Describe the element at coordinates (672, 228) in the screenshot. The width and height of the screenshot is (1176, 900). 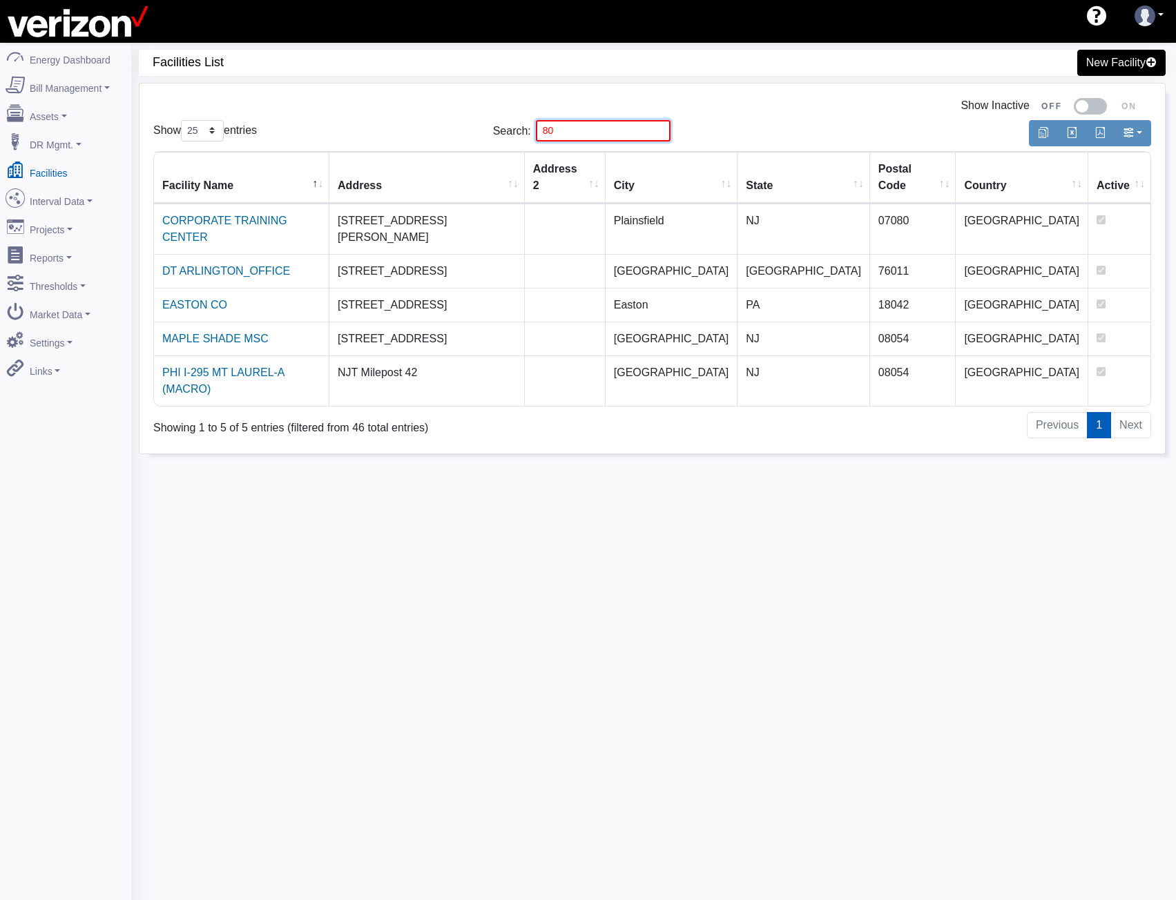
I see `td: Plainsfield` at that location.